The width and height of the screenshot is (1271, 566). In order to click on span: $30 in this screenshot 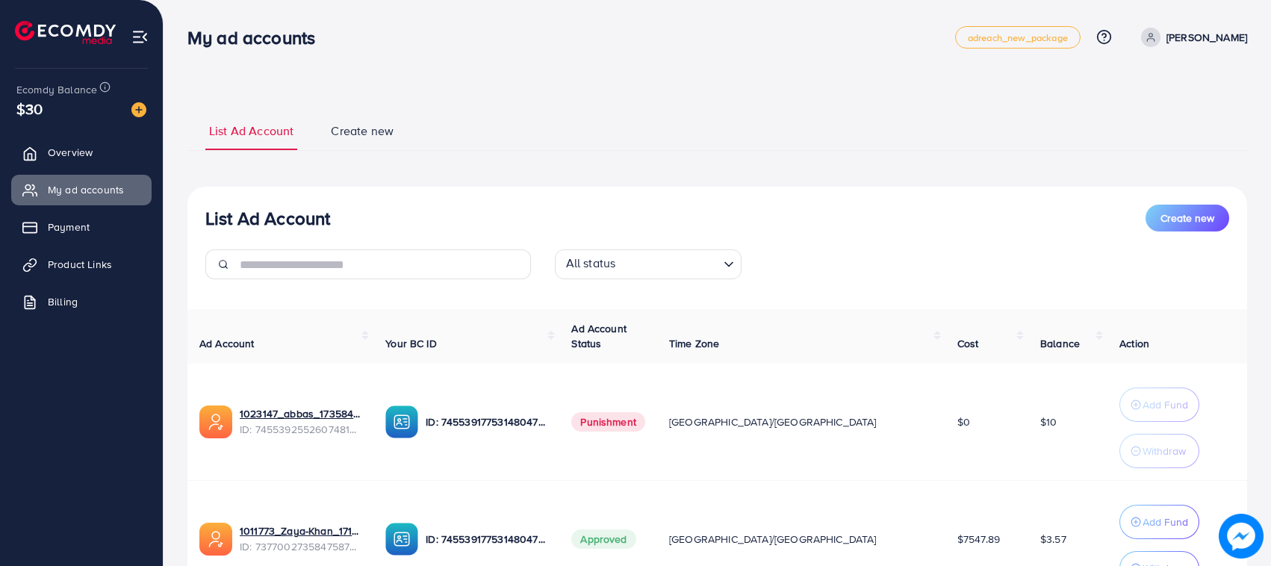, I will do `click(29, 108)`.